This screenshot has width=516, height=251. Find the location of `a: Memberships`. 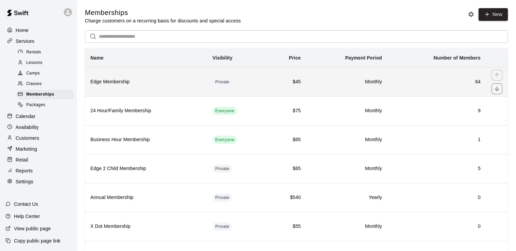

a: Memberships is located at coordinates (46, 95).